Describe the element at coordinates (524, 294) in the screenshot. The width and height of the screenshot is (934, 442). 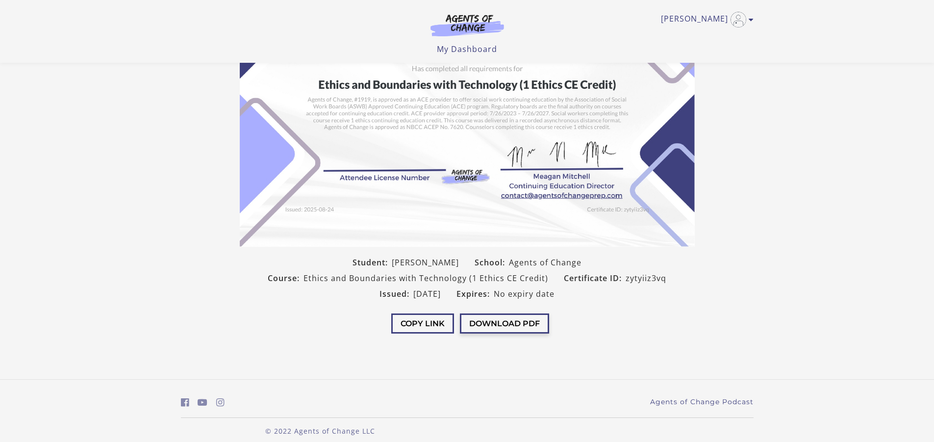
I see `span: No expiry date` at that location.